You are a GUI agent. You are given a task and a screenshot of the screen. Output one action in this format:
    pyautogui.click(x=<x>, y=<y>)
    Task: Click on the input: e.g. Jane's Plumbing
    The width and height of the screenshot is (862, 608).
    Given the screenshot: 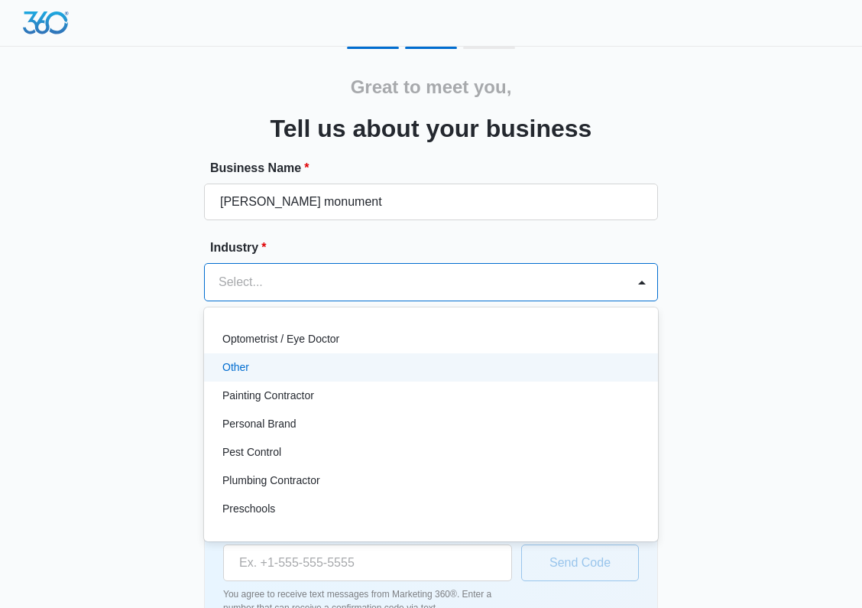 What is the action you would take?
    pyautogui.click(x=431, y=202)
    